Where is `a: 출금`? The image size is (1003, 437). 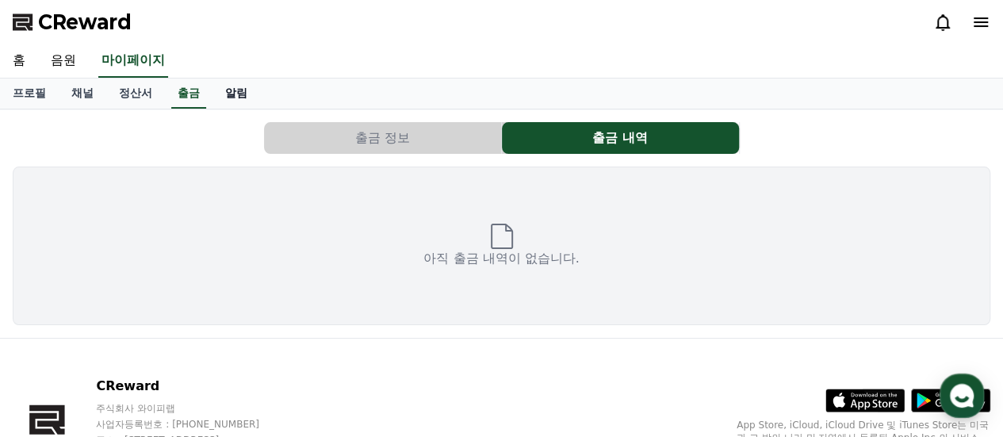
a: 출금 is located at coordinates (189, 94).